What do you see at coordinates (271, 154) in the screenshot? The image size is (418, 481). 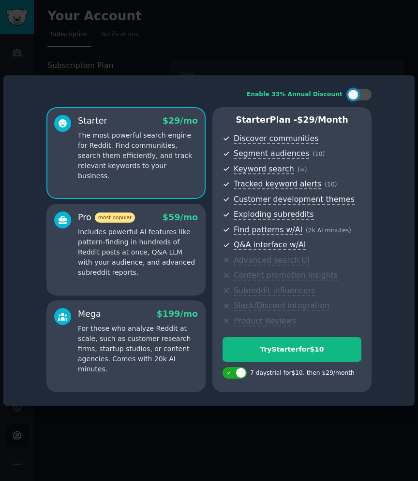 I see `span: Segment audiences` at bounding box center [271, 154].